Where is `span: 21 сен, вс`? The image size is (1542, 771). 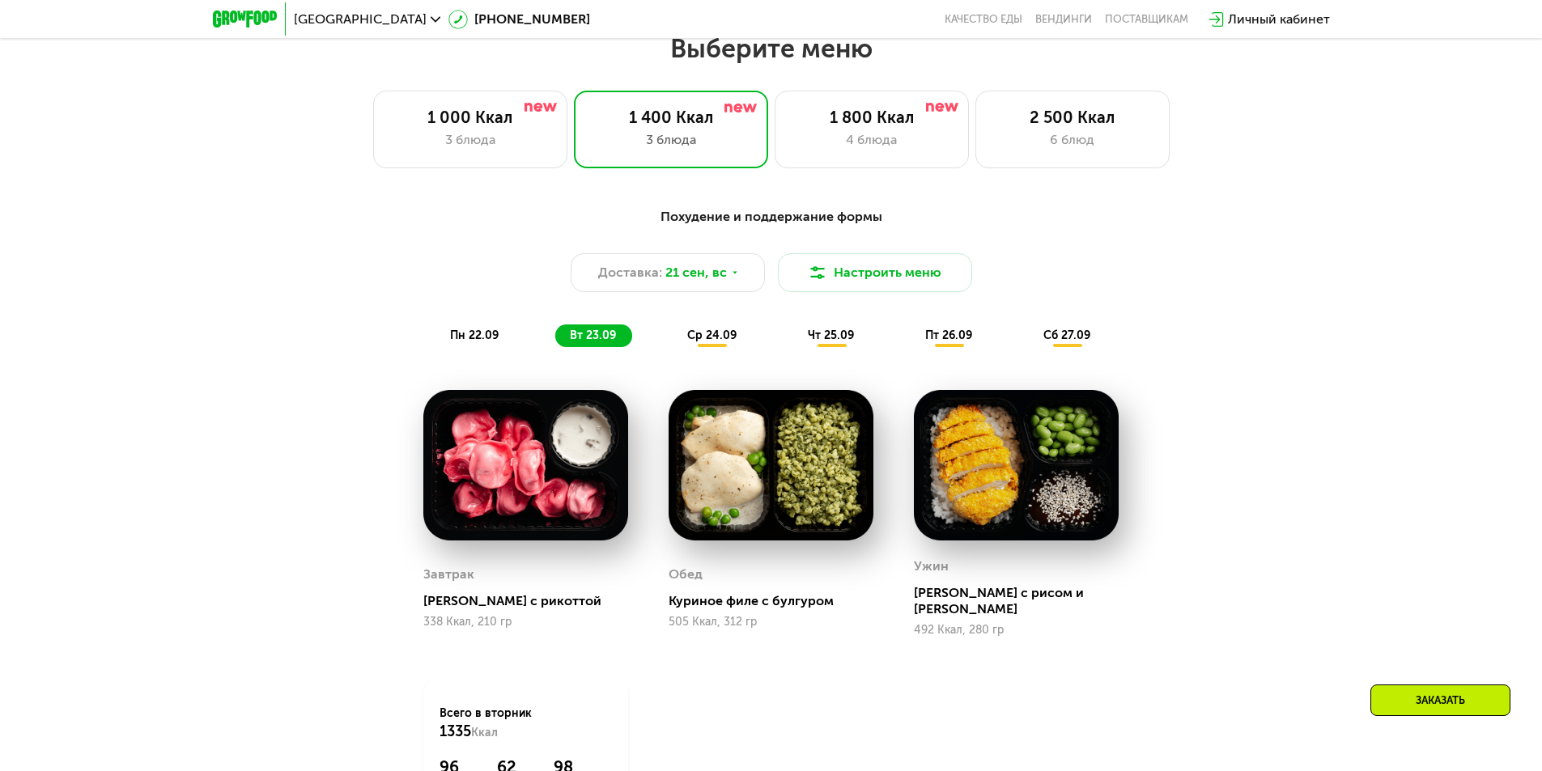 span: 21 сен, вс is located at coordinates (696, 273).